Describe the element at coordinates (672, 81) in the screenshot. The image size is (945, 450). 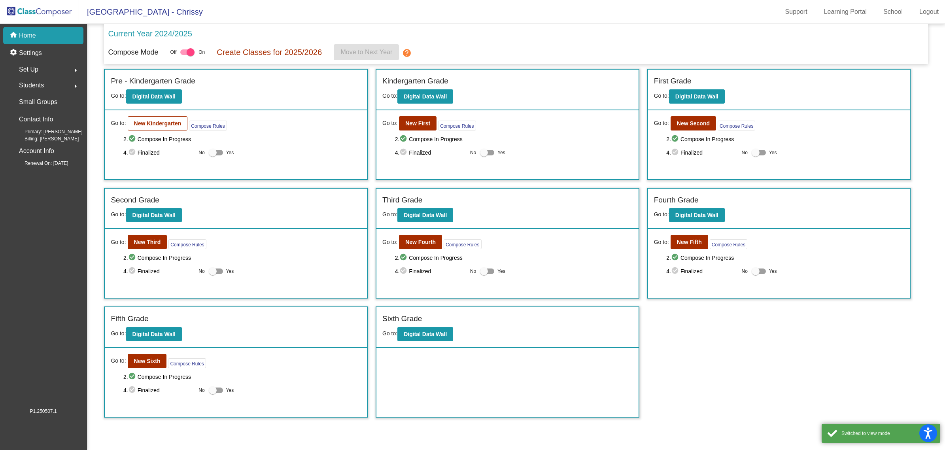
I see `label: First Grade` at that location.